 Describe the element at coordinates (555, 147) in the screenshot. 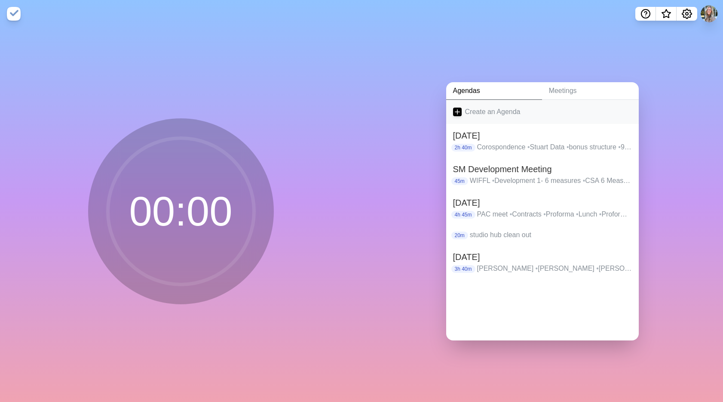

I see `p: Corospondence Stuart Data bonus structure 90 day plan review break lion Sm meeting agenda/ adjjju...` at that location.